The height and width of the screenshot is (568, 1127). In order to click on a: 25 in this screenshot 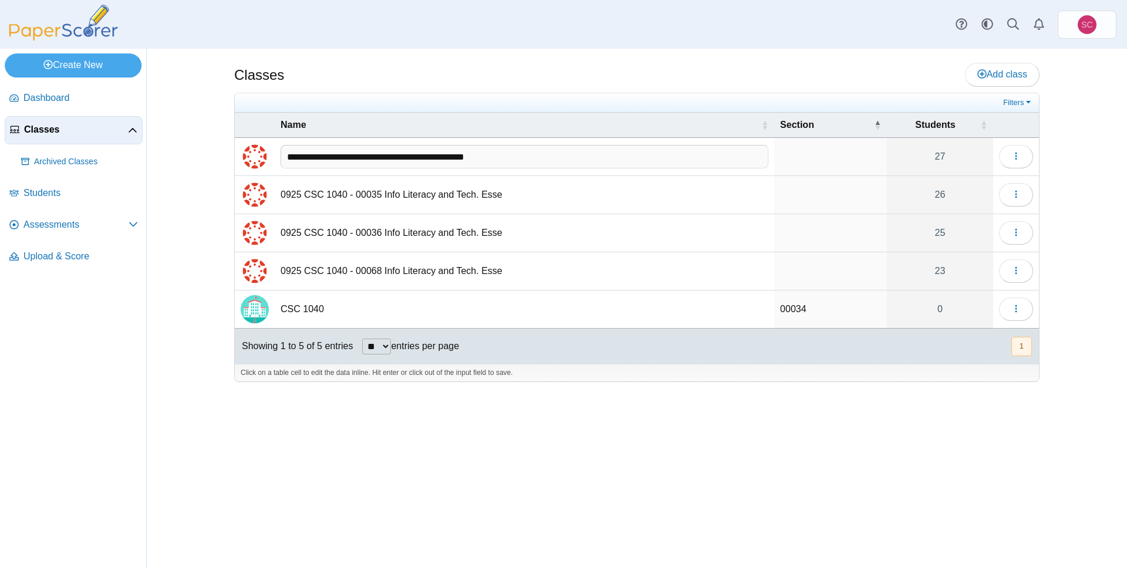, I will do `click(940, 233)`.